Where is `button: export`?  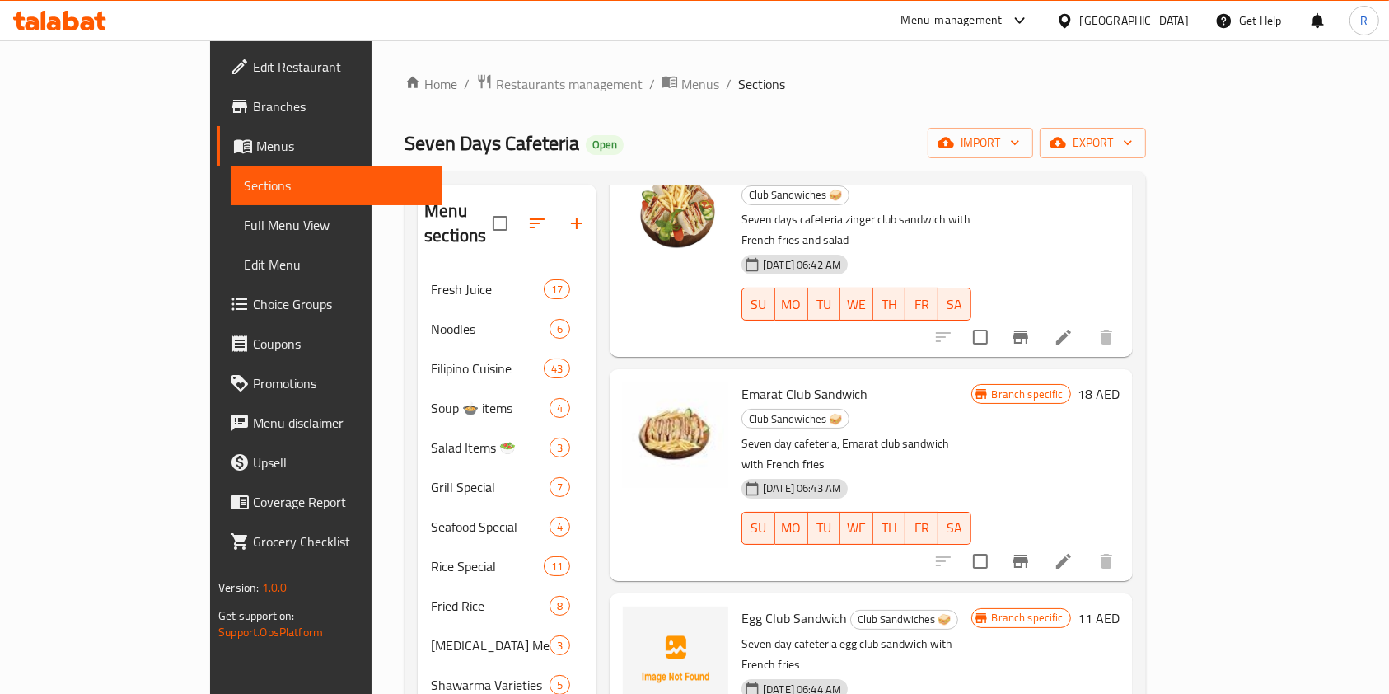
button: export is located at coordinates (1093, 143).